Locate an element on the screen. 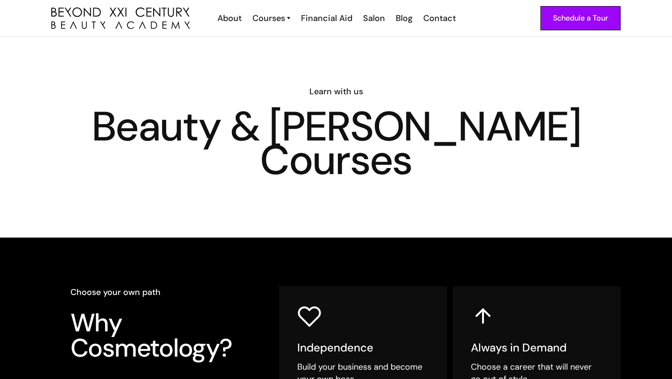 This screenshot has height=379, width=672. a: Courses is located at coordinates (271, 18).